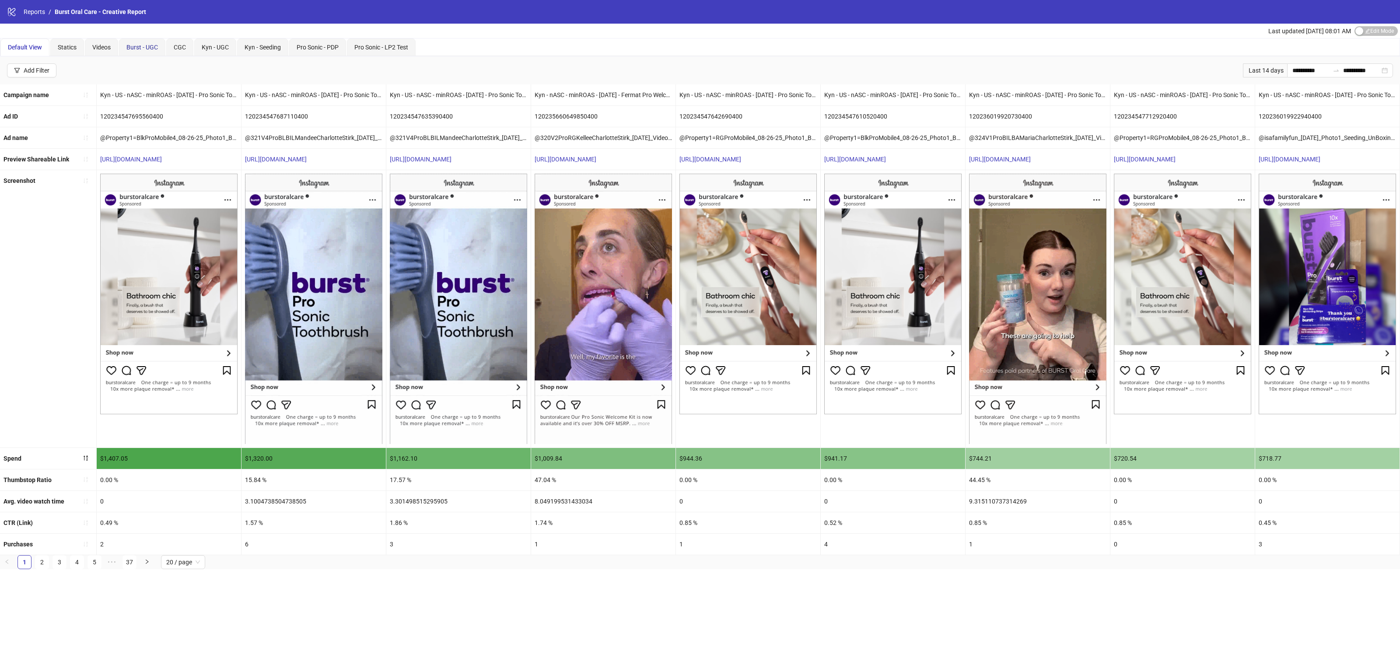 The width and height of the screenshot is (1400, 661). I want to click on button: Add Filter, so click(31, 70).